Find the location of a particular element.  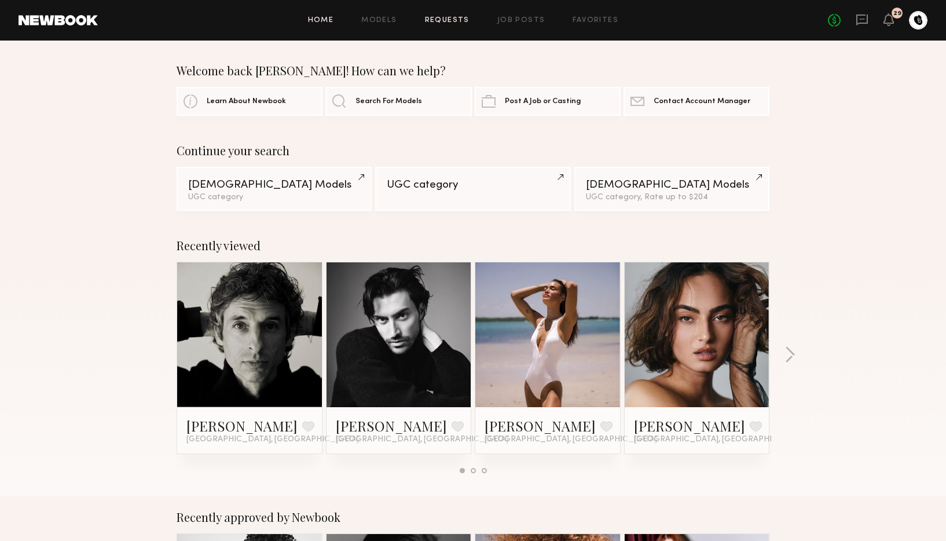

span: Search For Models is located at coordinates (389, 101).